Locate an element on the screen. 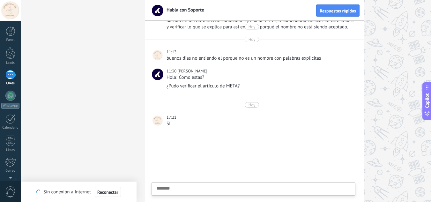 Image resolution: width=431 pixels, height=202 pixels. span: Copilot is located at coordinates (427, 100).